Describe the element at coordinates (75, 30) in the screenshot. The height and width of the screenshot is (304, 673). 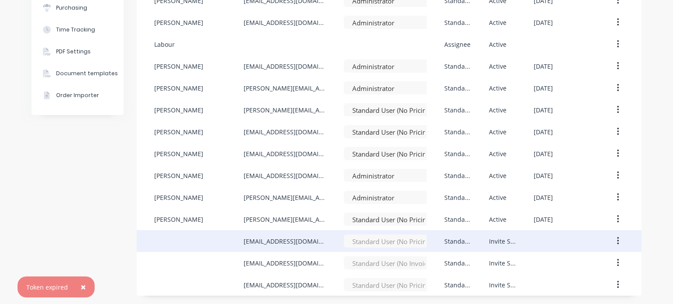
I see `div: Time Tracking` at that location.